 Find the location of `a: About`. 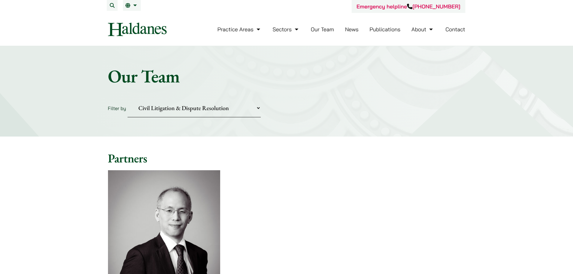

a: About is located at coordinates (423, 29).